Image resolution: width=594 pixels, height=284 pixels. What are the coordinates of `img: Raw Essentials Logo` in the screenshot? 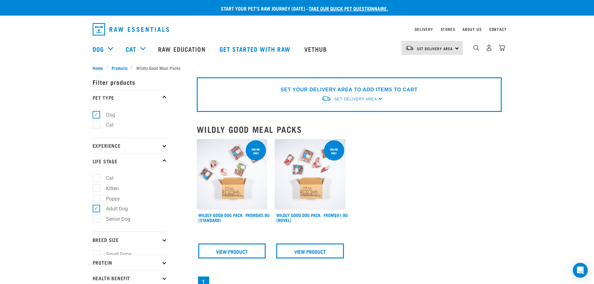 It's located at (131, 29).